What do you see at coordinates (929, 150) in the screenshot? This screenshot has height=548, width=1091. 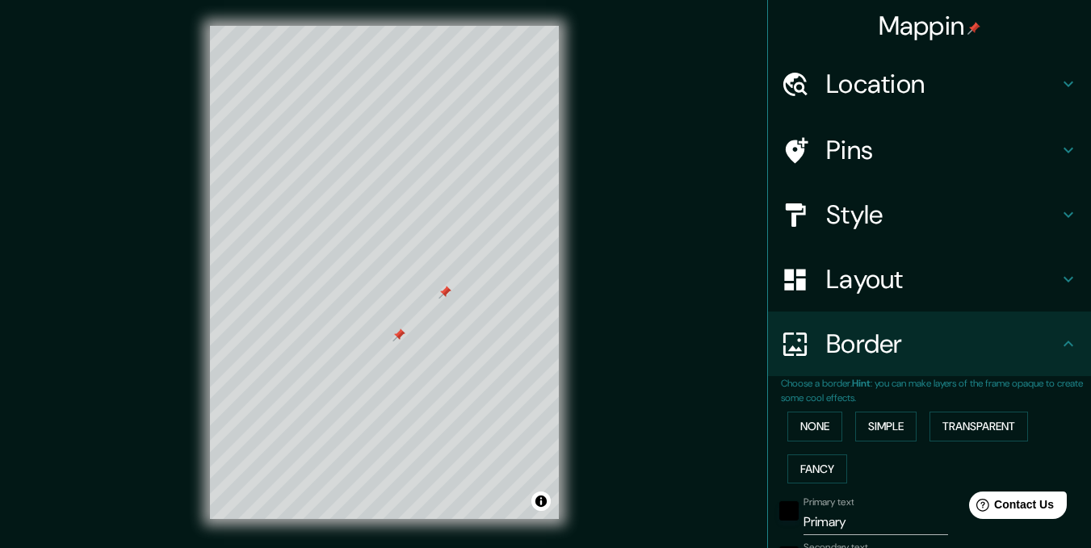 I see `div: Pins` at bounding box center [929, 150].